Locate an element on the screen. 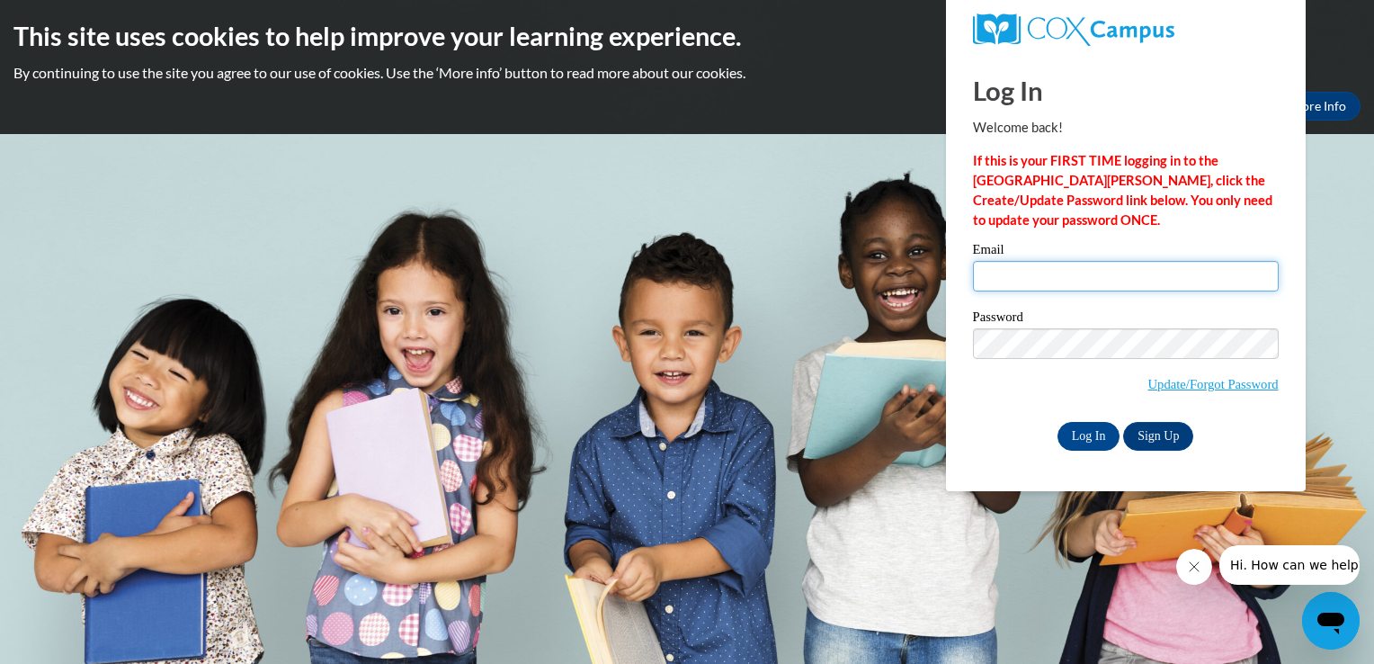 The image size is (1374, 664). input: Log In is located at coordinates (1089, 436).